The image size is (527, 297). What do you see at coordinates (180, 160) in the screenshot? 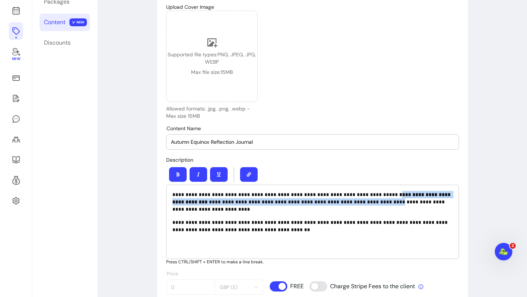
I see `span: Description` at bounding box center [180, 160].